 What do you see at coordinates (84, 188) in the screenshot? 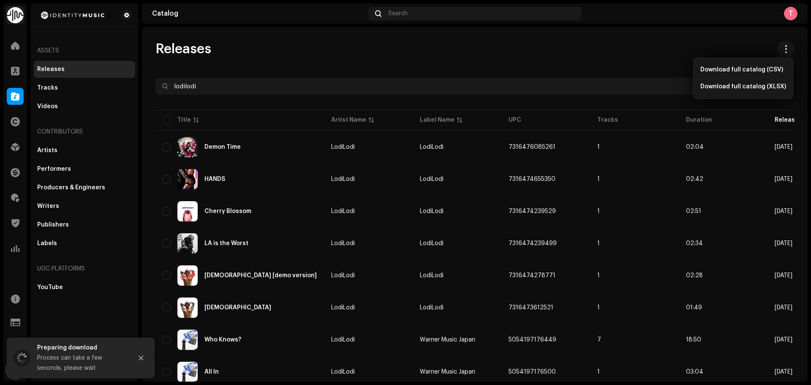
I see `re-m-nav-item: Producers & Engineers` at bounding box center [84, 188].